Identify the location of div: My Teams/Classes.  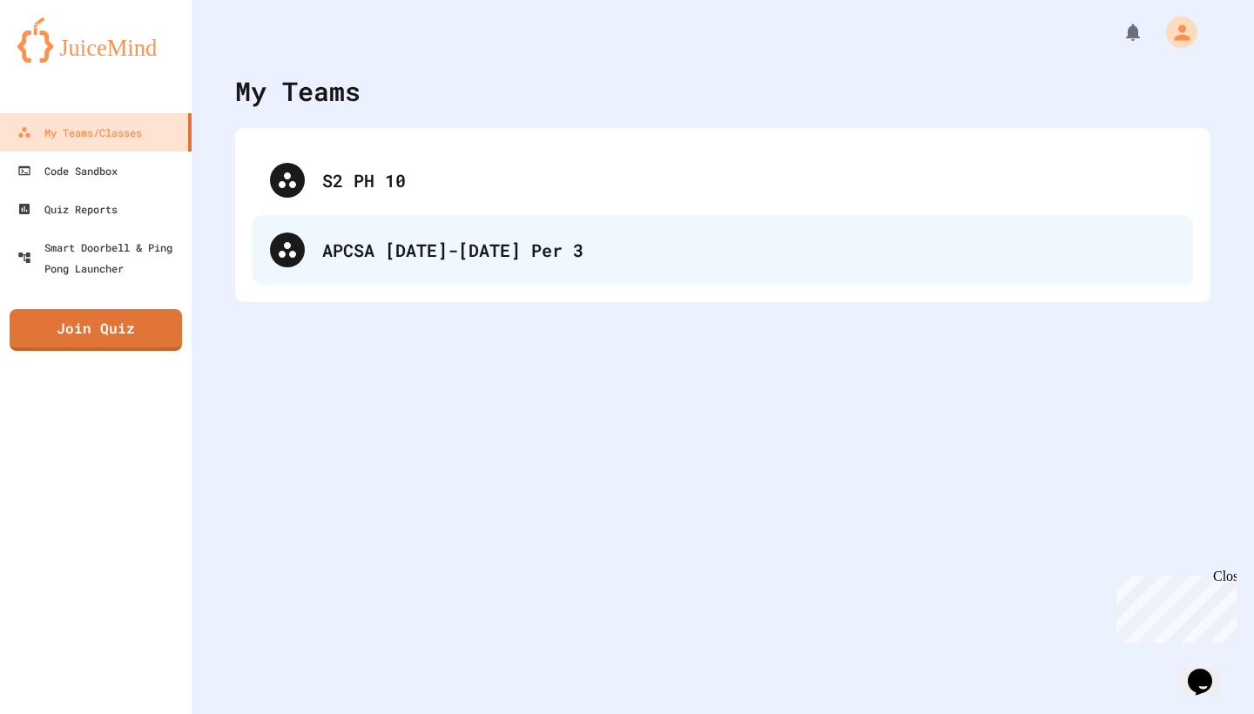
(79, 132).